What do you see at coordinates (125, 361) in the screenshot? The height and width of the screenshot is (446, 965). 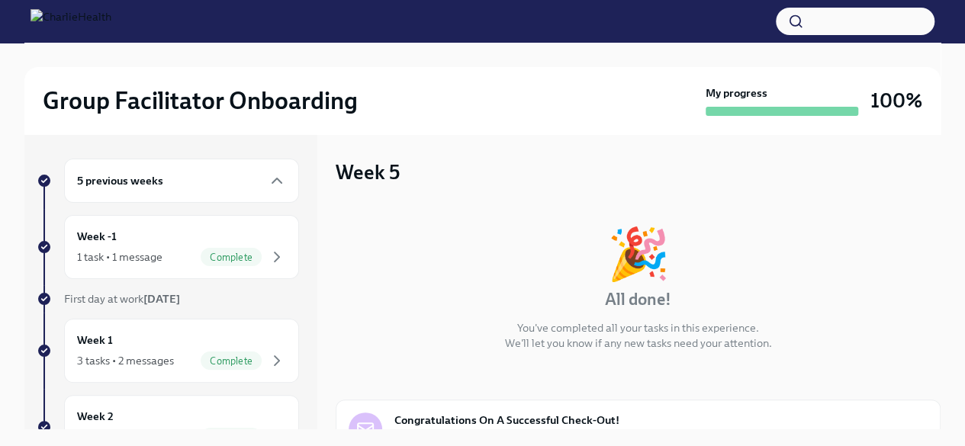 I see `div: 3 tasks • 2 messages` at bounding box center [125, 361].